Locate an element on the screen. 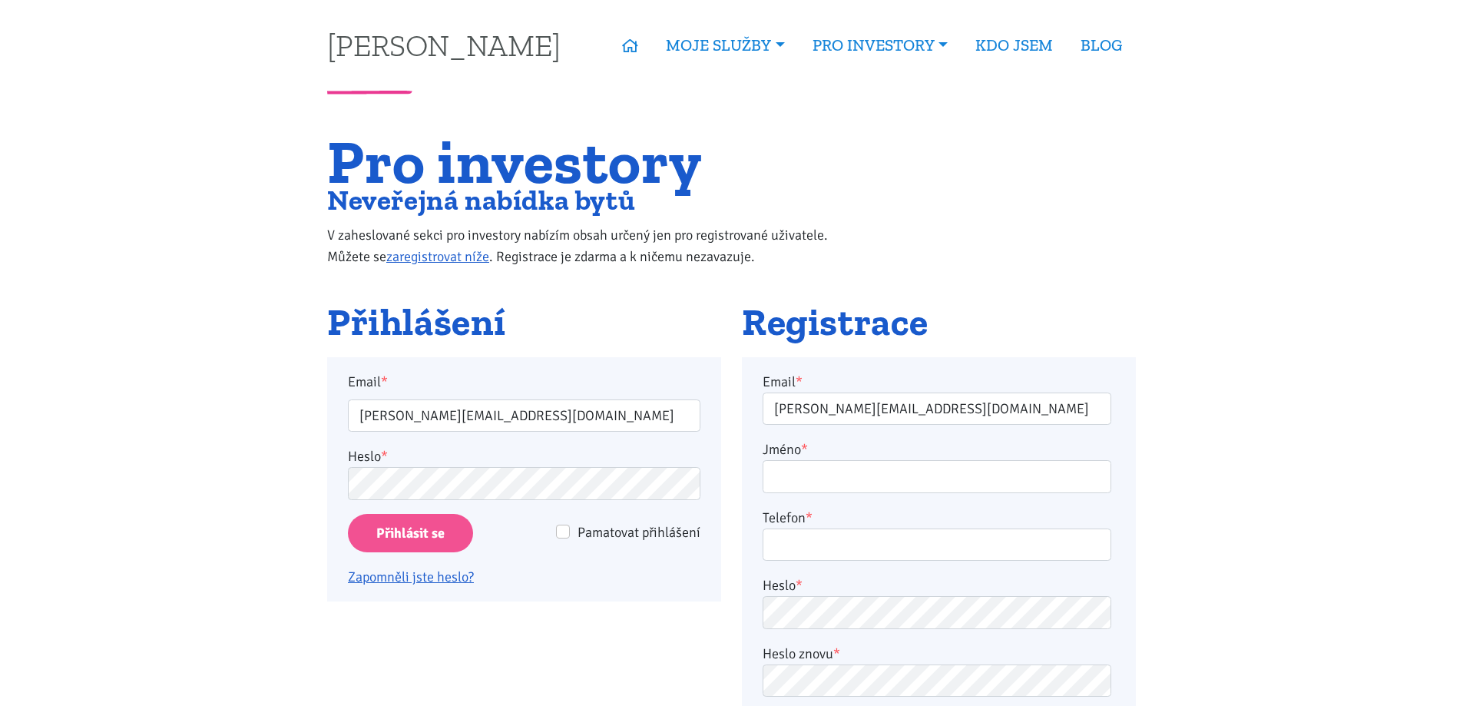 The image size is (1463, 706). h2: Přihlášení is located at coordinates (524, 323).